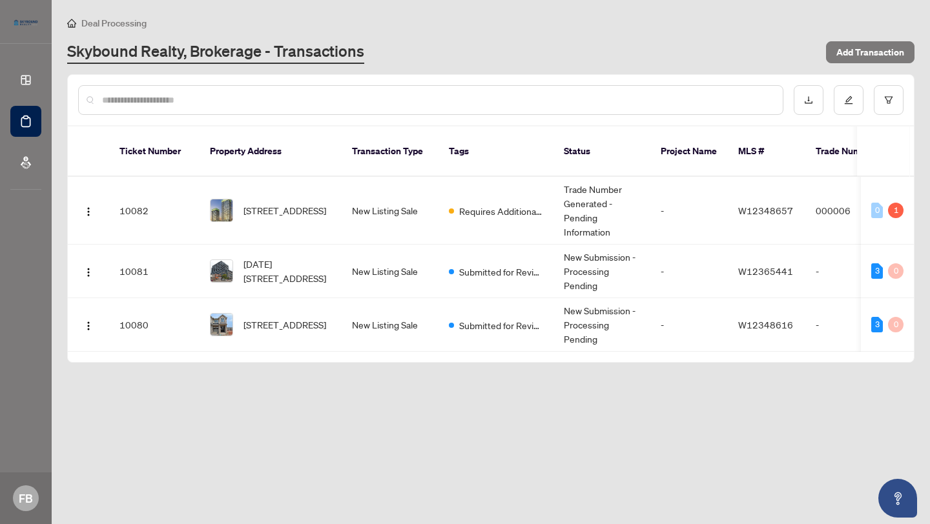 This screenshot has height=524, width=930. I want to click on th: MLS #, so click(766, 152).